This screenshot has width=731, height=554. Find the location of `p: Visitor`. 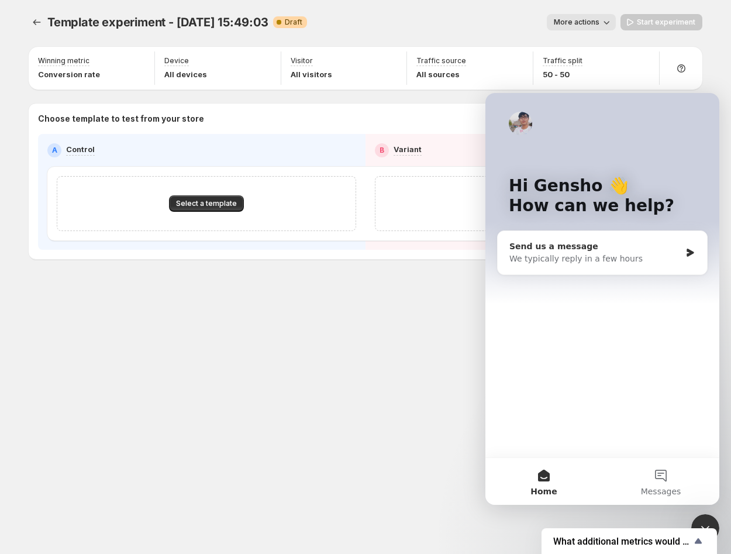

p: Visitor is located at coordinates (302, 61).